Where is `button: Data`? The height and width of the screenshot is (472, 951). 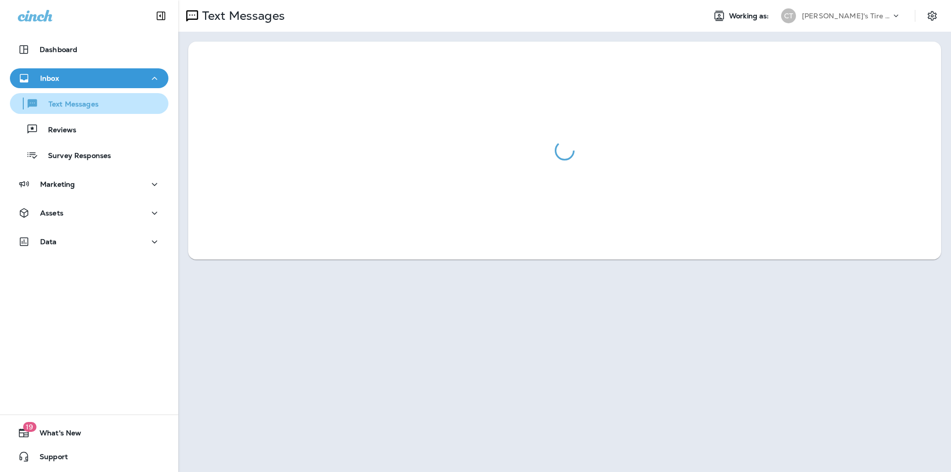 button: Data is located at coordinates (89, 242).